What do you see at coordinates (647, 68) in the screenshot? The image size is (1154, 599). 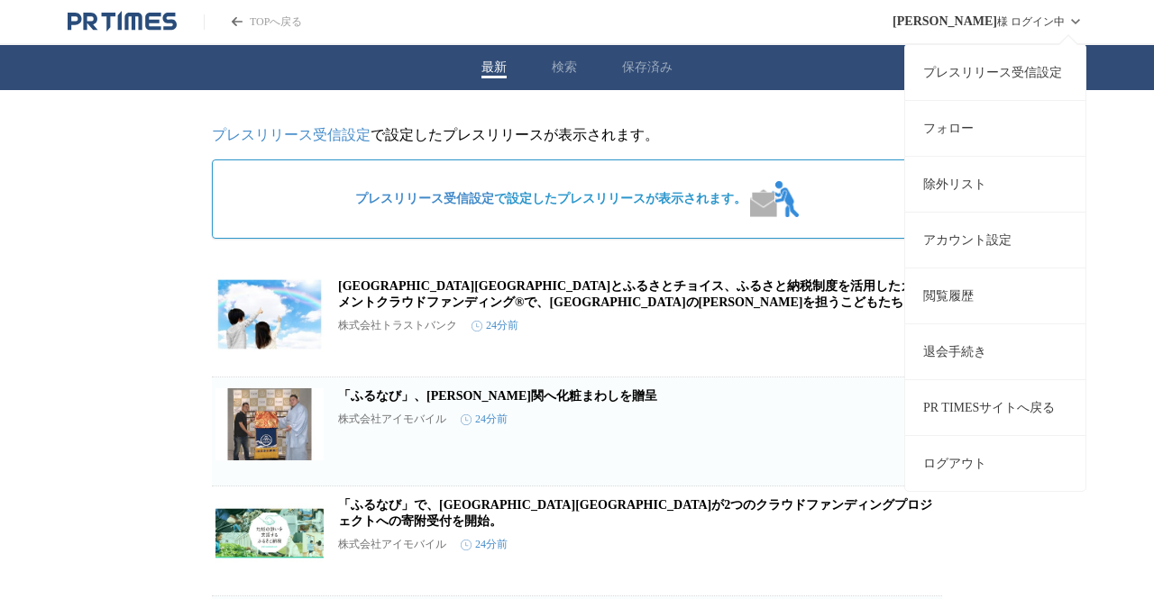 I see `button: 保存済み` at bounding box center [647, 68].